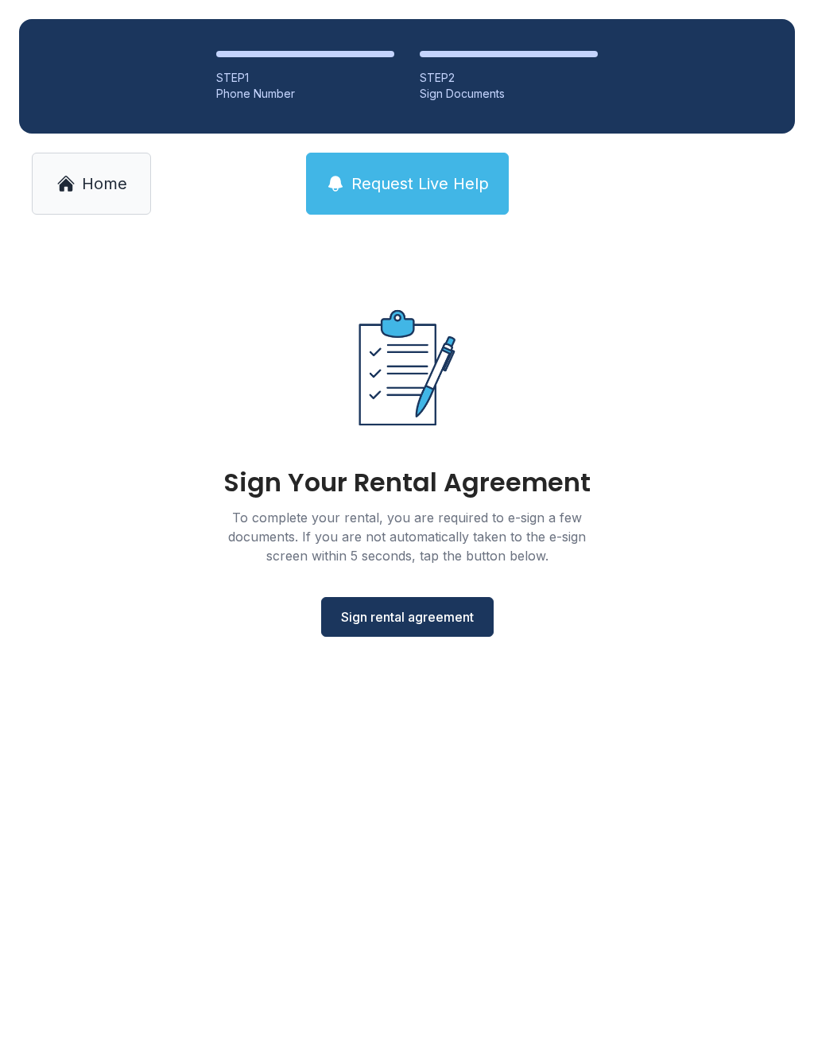 This screenshot has height=1051, width=814. Describe the element at coordinates (407, 537) in the screenshot. I see `div: To complete your rental, you are required to e-sign a few documents. If you are not automatically...` at that location.